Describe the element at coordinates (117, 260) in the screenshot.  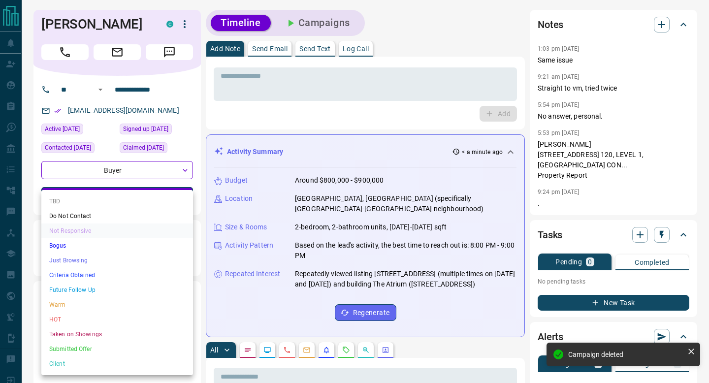
I see `li: Just Browsing` at that location.